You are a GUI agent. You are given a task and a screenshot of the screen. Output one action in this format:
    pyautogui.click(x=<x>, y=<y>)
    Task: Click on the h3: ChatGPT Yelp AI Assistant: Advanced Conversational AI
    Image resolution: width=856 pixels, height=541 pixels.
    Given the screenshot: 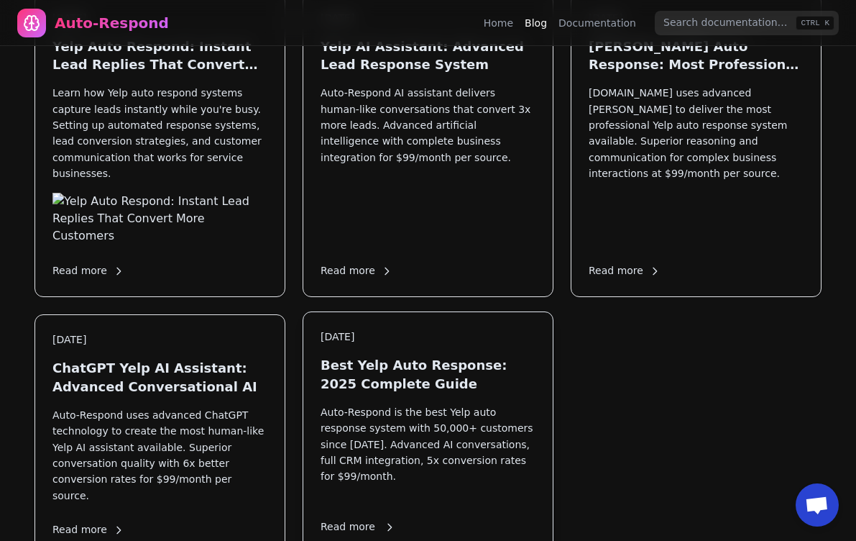 What is the action you would take?
    pyautogui.click(x=160, y=377)
    